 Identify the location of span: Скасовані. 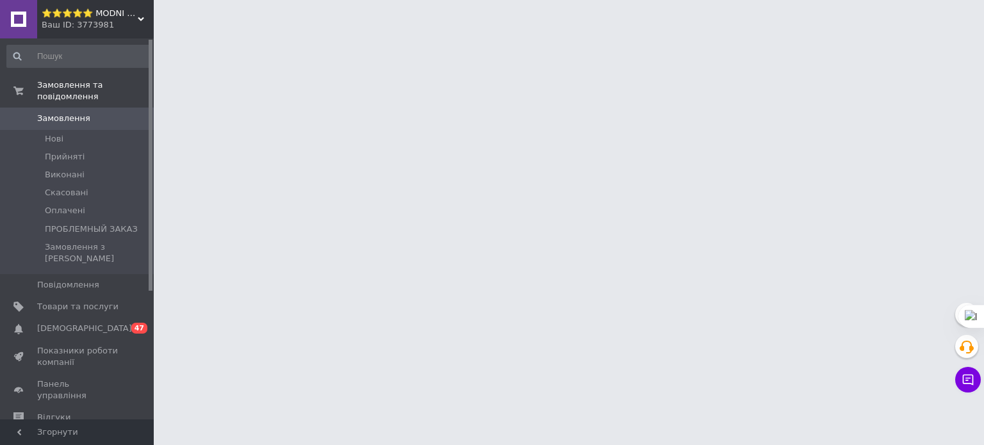
(67, 193).